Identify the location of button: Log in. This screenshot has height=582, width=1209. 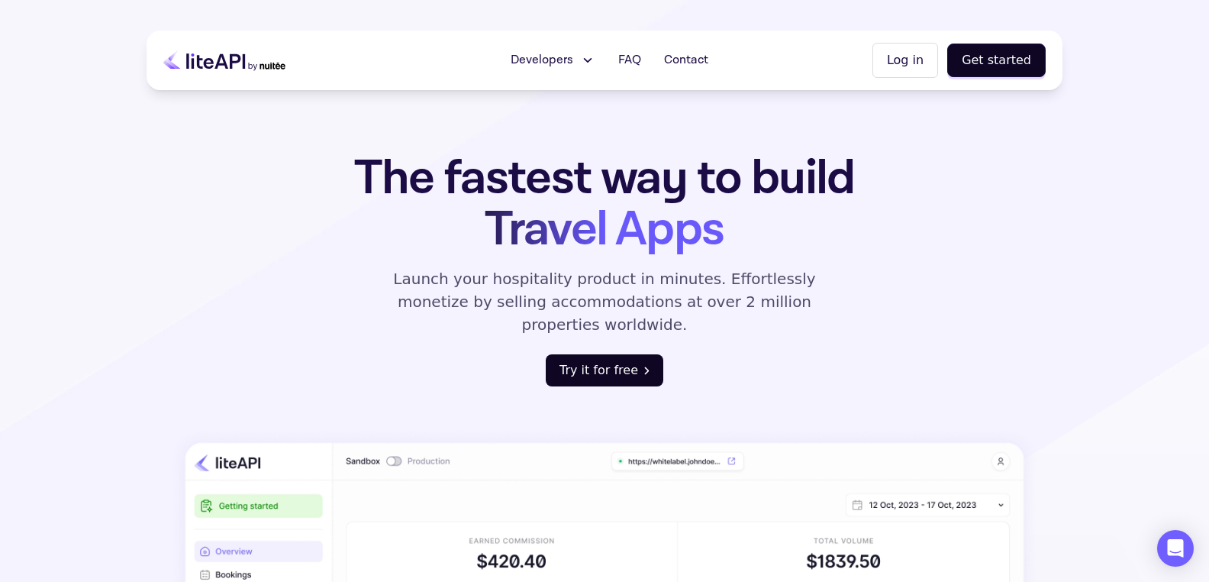
(905, 60).